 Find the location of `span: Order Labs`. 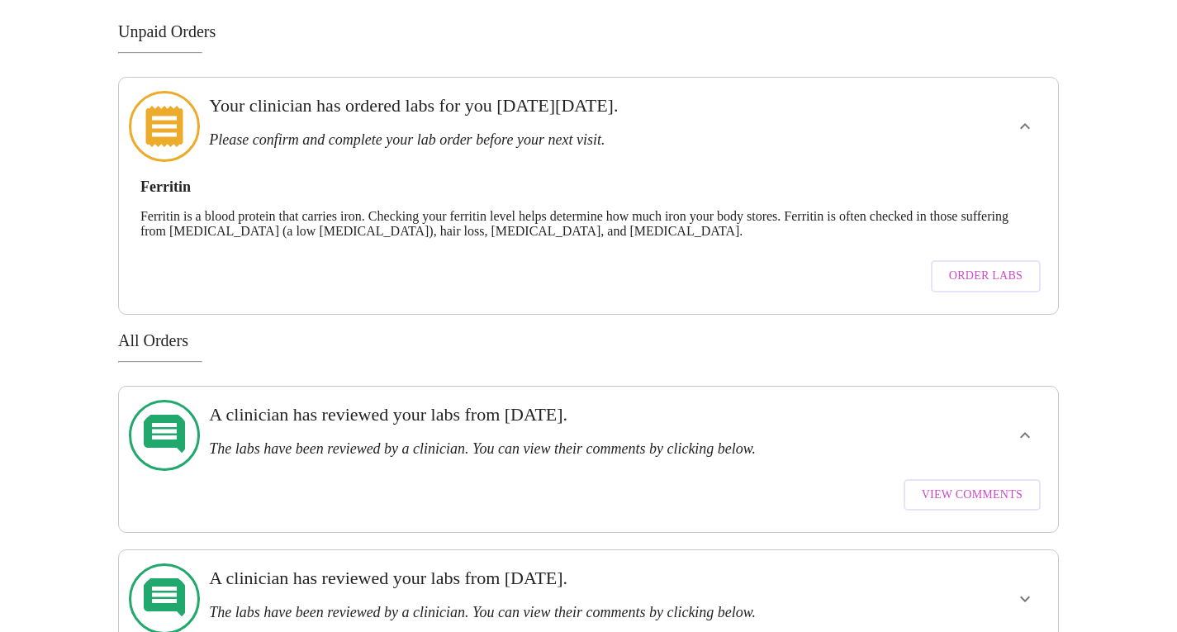

span: Order Labs is located at coordinates (985, 276).